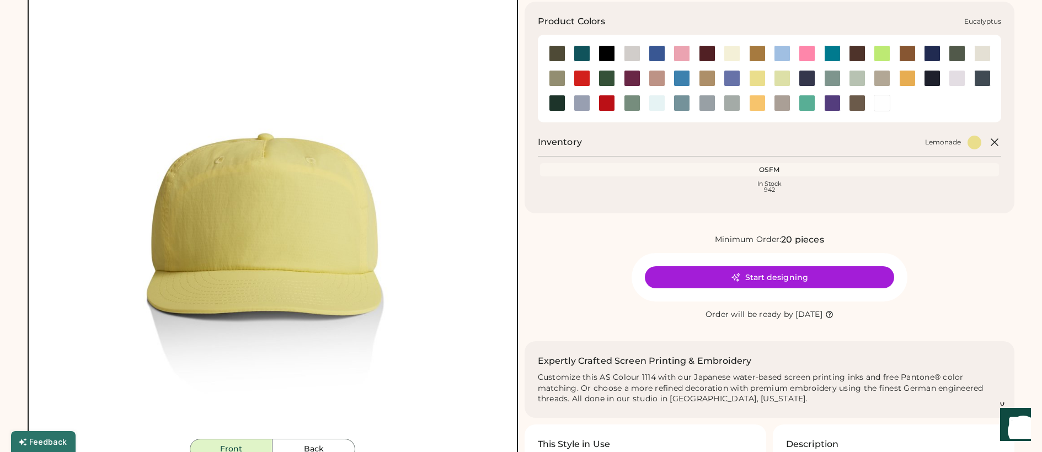 The height and width of the screenshot is (452, 1042). I want to click on h3: This Style in Use, so click(574, 445).